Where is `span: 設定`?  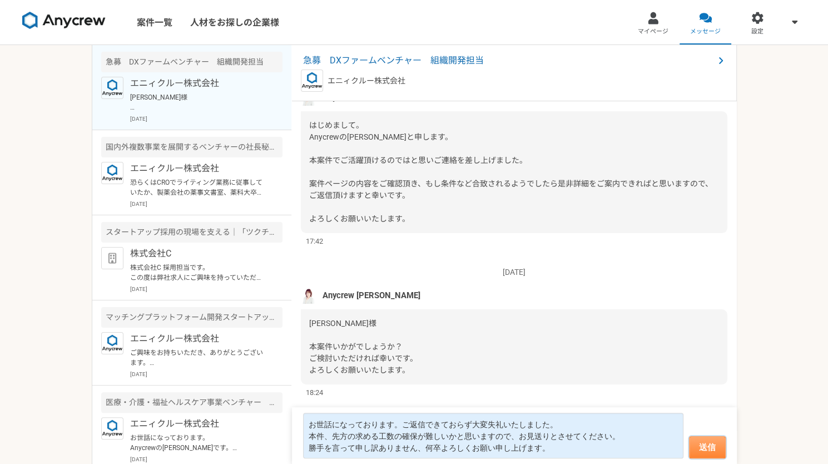
span: 設定 is located at coordinates (758, 32).